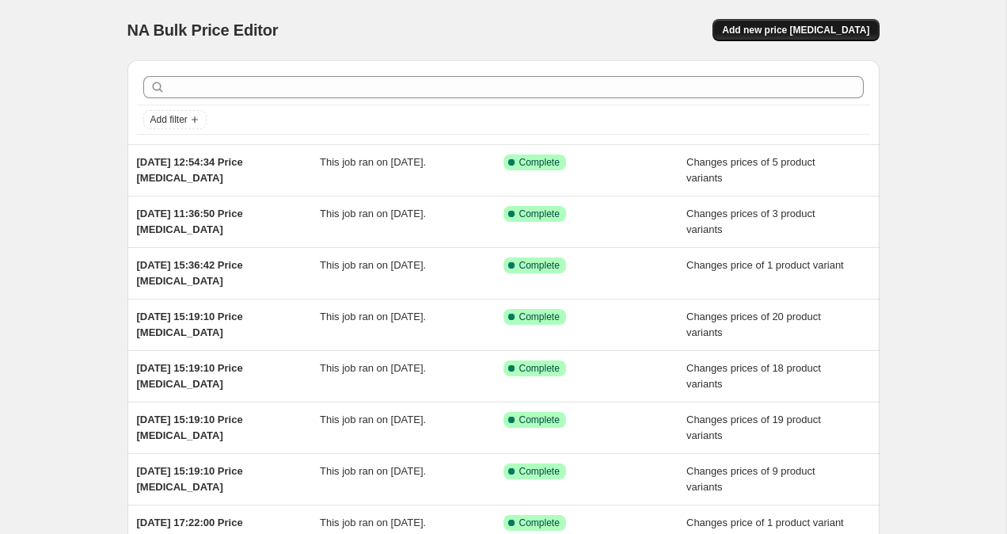 This screenshot has width=1007, height=534. I want to click on span: Changes prices of 18 product variants, so click(754, 375).